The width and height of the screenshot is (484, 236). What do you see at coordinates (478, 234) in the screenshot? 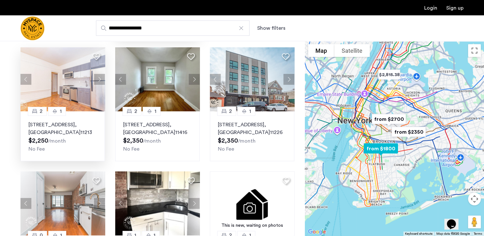
I see `a: Terms (opens in new tab)` at bounding box center [478, 234].